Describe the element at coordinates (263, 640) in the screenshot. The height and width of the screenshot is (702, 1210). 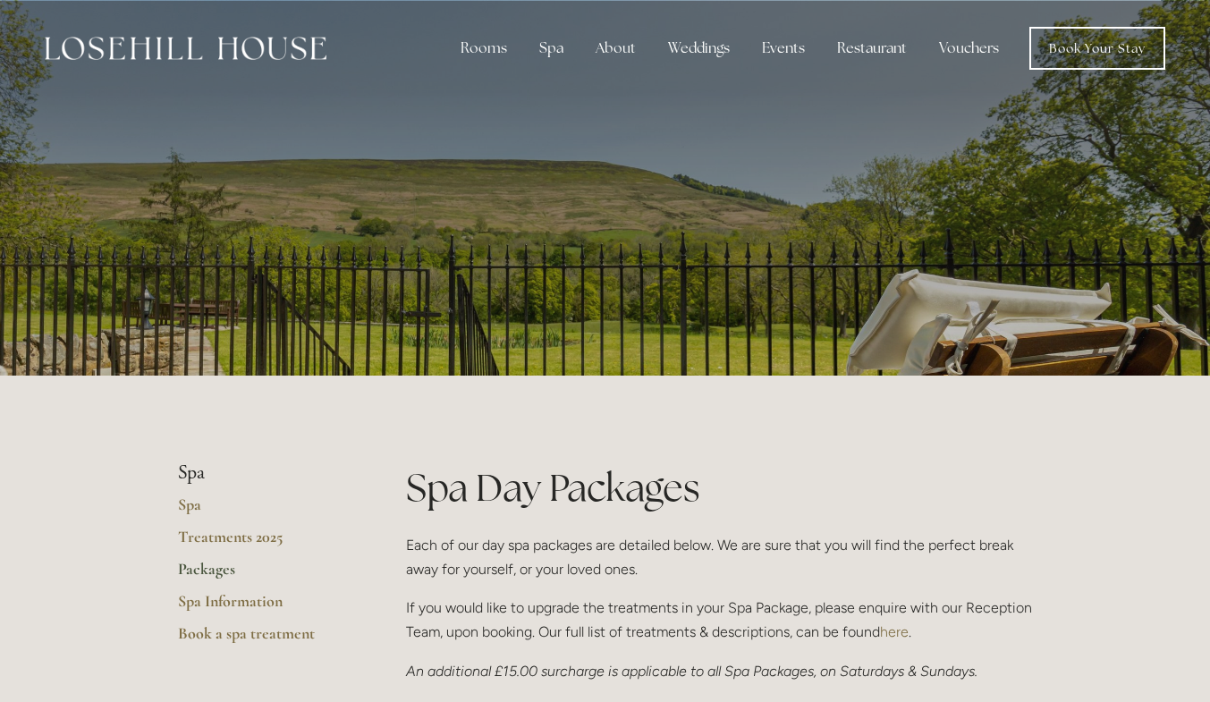
I see `a: Book a spa treatment` at that location.